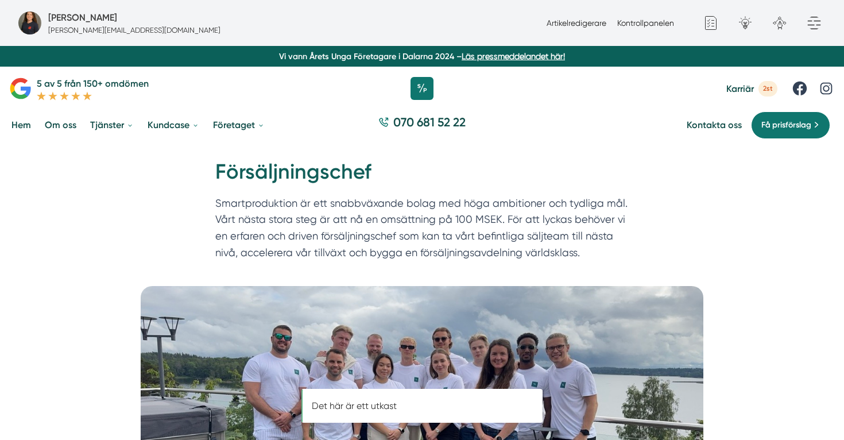  What do you see at coordinates (646, 23) in the screenshot?
I see `a: Kontrollpanelen` at bounding box center [646, 23].